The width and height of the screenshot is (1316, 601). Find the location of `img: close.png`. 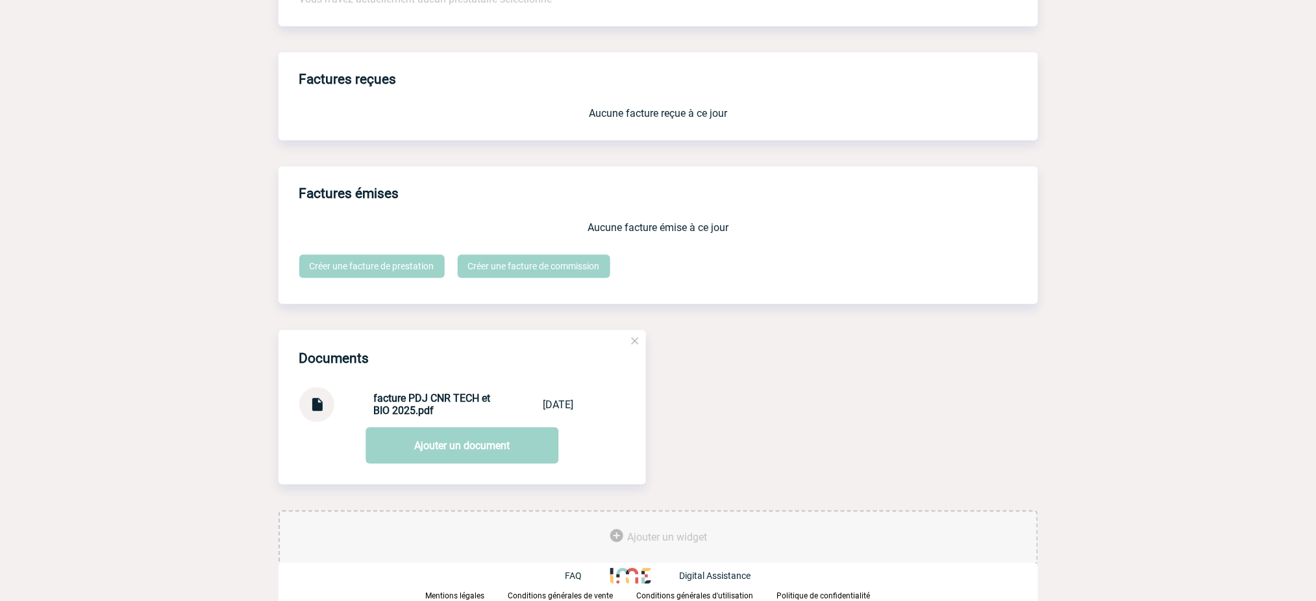

img: close.png is located at coordinates (635, 341).